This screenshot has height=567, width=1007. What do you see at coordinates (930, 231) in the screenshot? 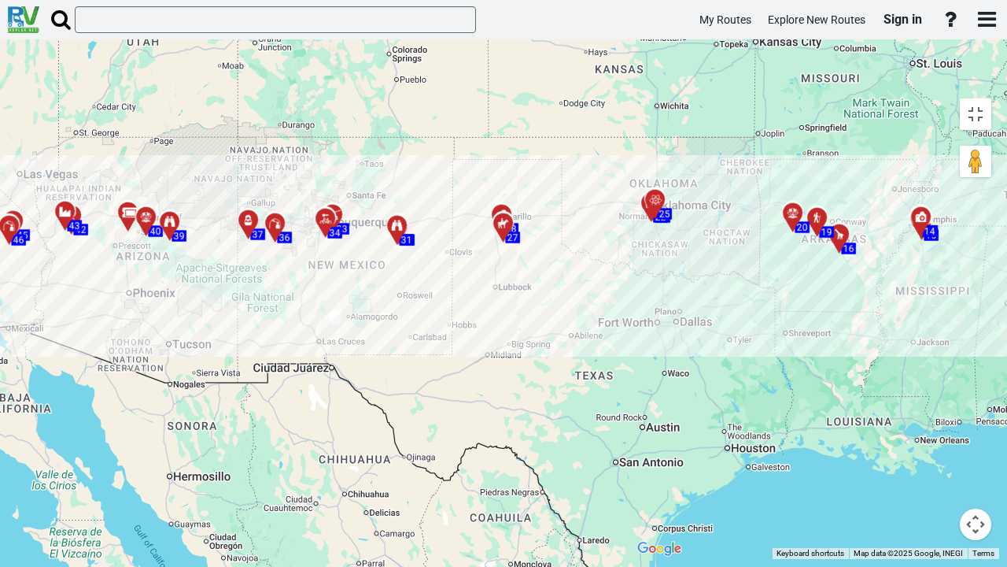
I see `span: 14` at bounding box center [930, 231].